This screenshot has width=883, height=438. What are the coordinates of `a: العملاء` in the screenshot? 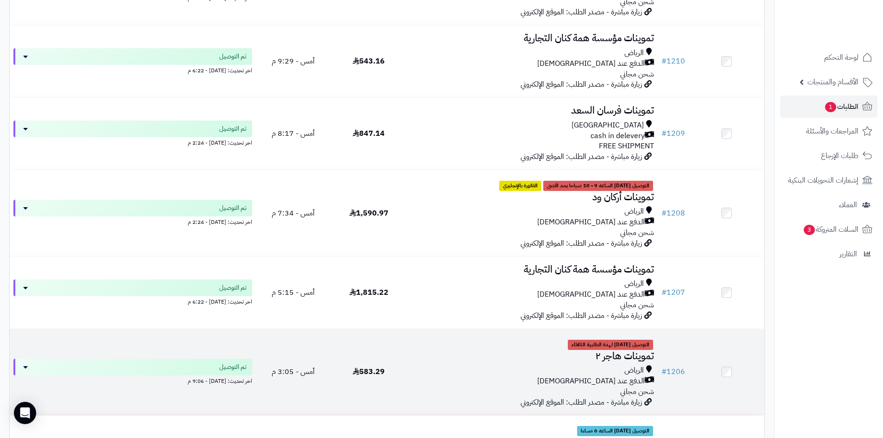 It's located at (829, 205).